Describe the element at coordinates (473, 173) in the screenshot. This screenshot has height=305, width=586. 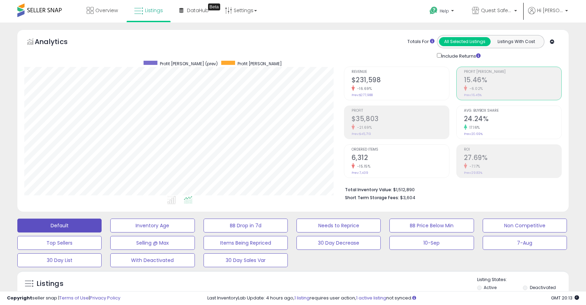
I see `small: Prev: 29.83%` at that location.